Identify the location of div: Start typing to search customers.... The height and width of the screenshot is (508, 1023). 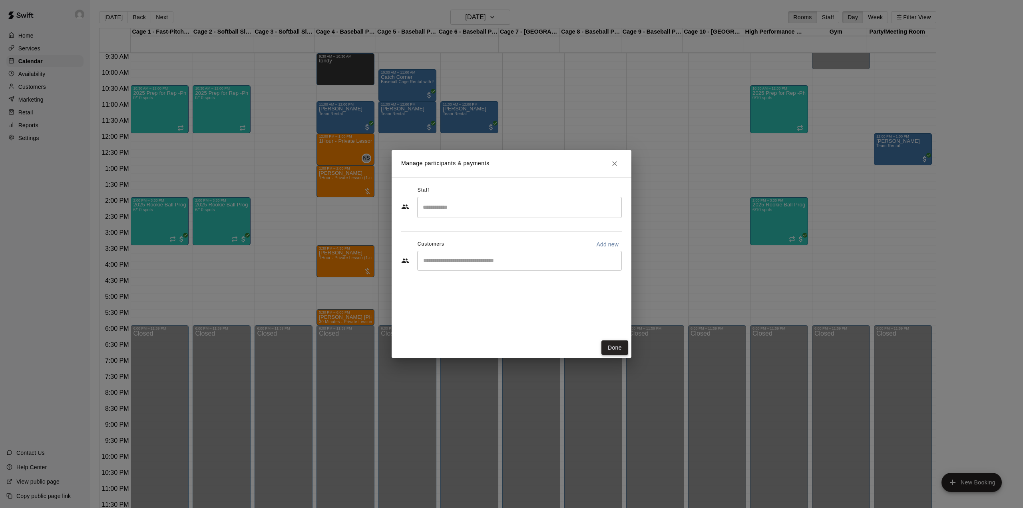
(520, 261).